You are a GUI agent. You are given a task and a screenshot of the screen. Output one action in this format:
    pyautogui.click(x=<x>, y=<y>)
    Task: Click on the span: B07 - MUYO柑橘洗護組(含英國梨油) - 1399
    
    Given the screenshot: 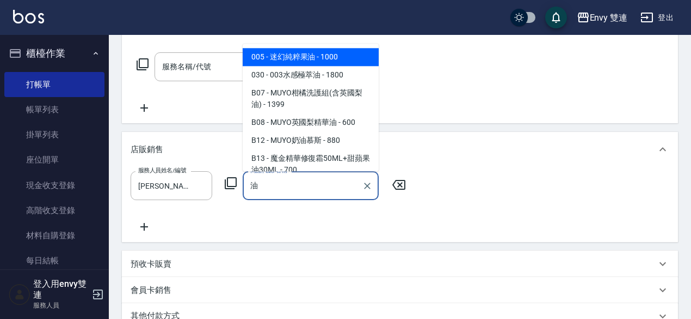 What is the action you would take?
    pyautogui.click(x=311, y=99)
    